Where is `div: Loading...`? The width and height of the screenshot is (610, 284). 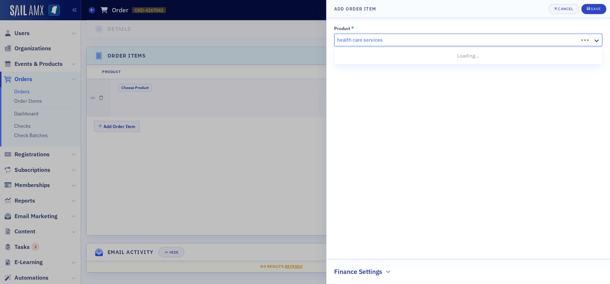
div: Loading... is located at coordinates (468, 56).